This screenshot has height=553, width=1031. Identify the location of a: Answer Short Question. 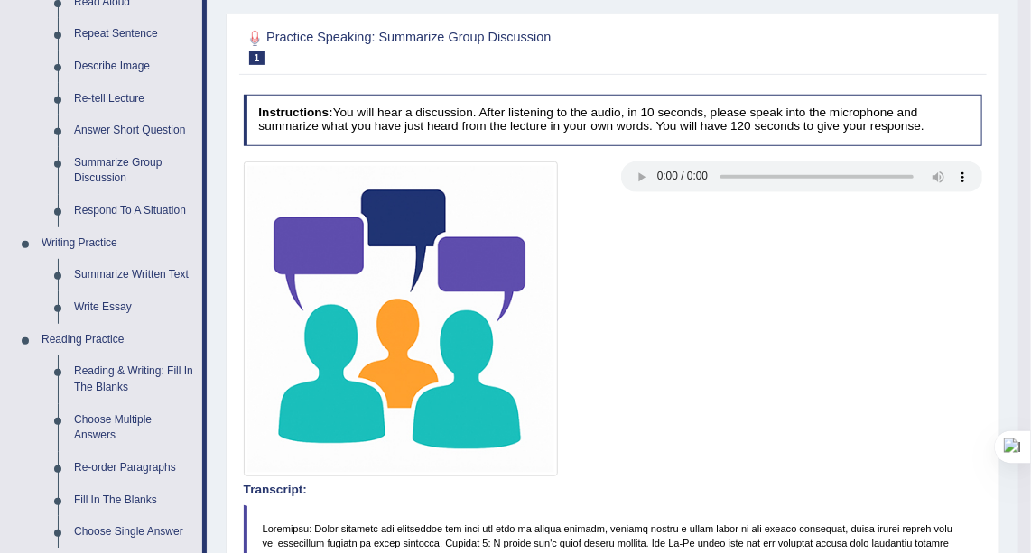
(134, 131).